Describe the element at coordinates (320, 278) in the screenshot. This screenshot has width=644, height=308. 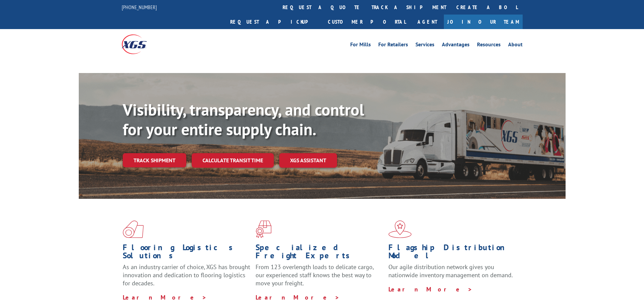
I see `p: From 123 overlength loads to delicate cargo, our experienced staff knows the best way to move you...` at that location.